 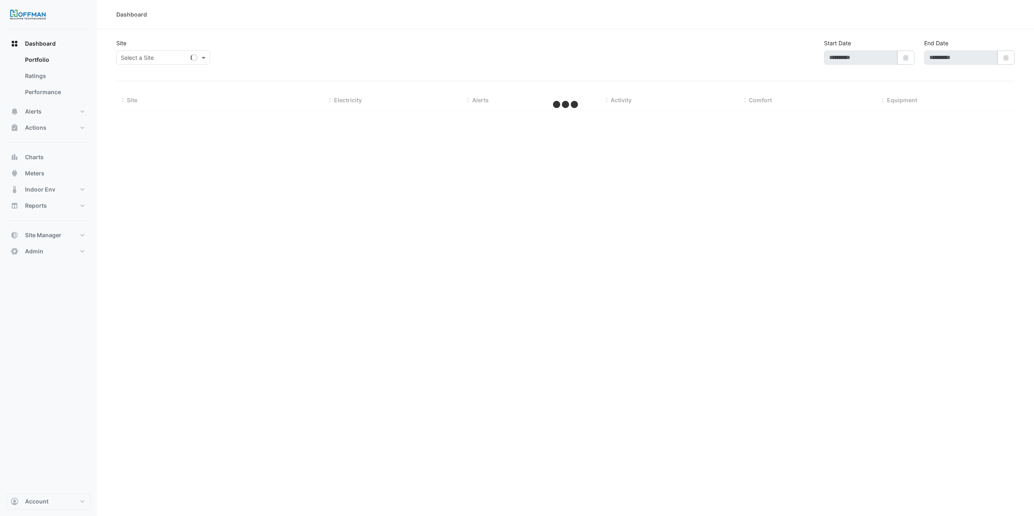 What do you see at coordinates (15, 111) in the screenshot?
I see `app-icon: Alerts` at bounding box center [15, 111].